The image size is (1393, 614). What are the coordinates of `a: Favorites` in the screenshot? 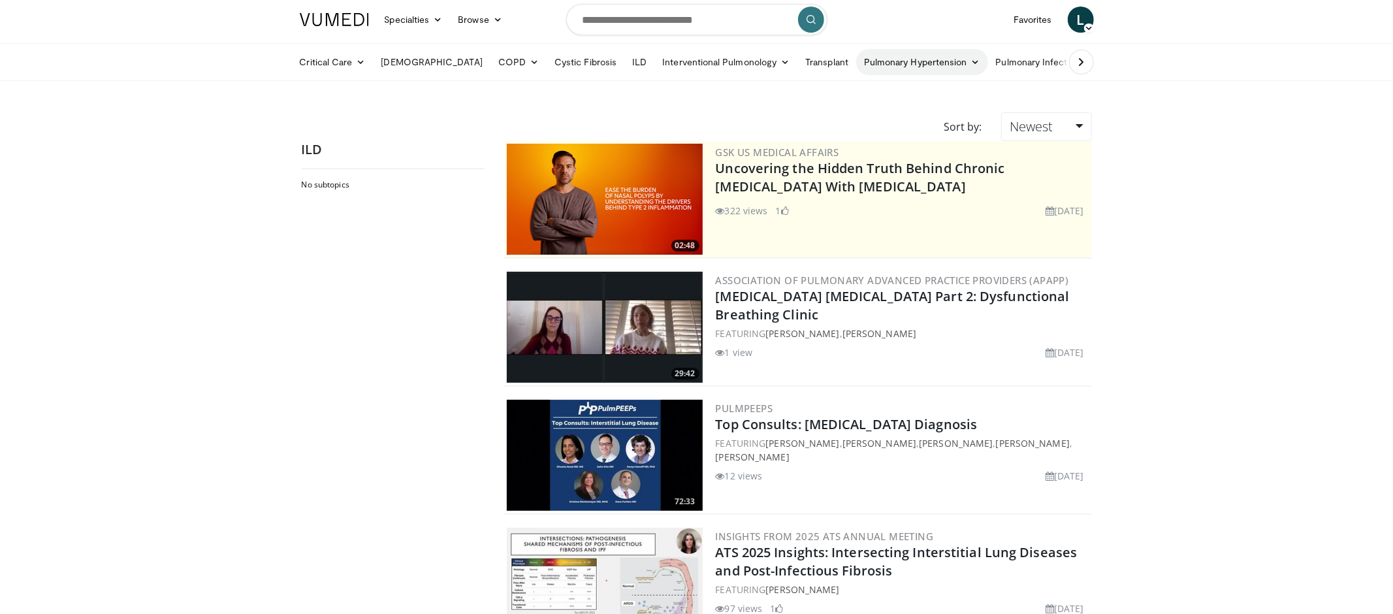 It's located at (1033, 20).